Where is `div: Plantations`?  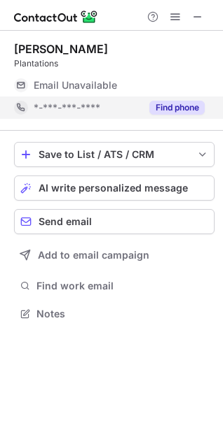 div: Plantations is located at coordinates (114, 64).